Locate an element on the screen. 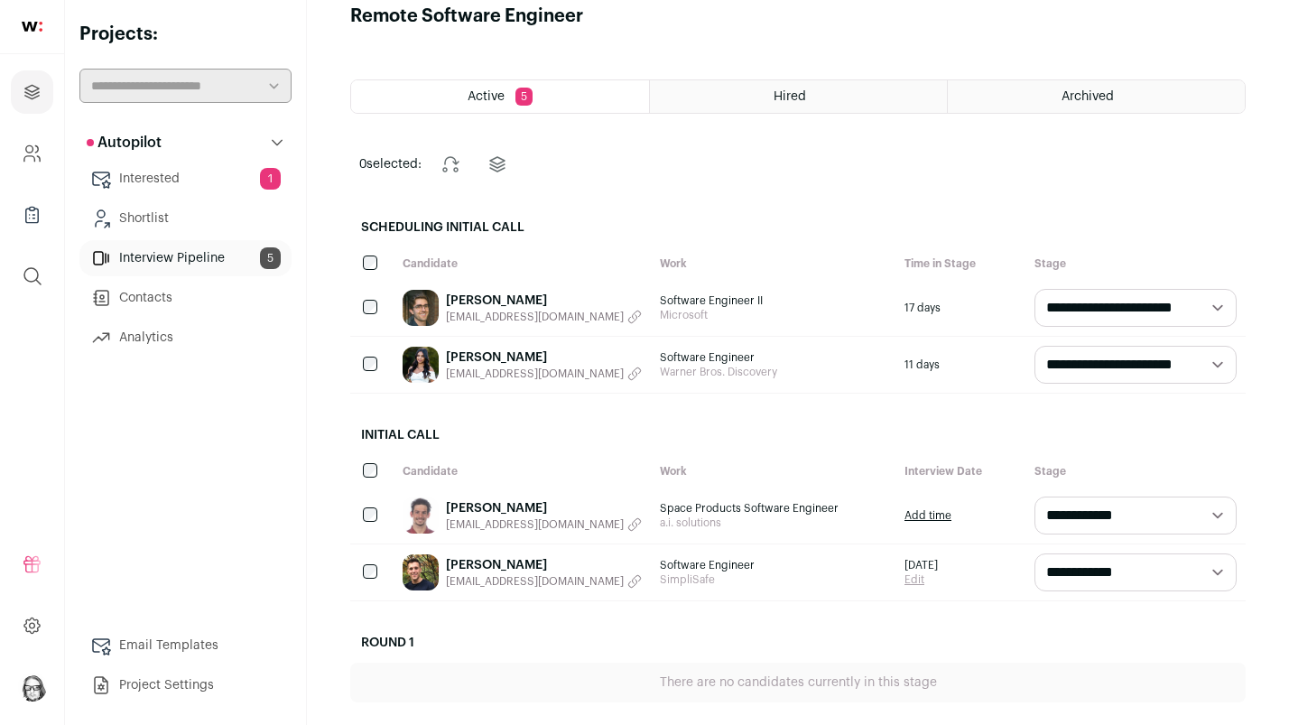  a: Hired is located at coordinates (798, 97).